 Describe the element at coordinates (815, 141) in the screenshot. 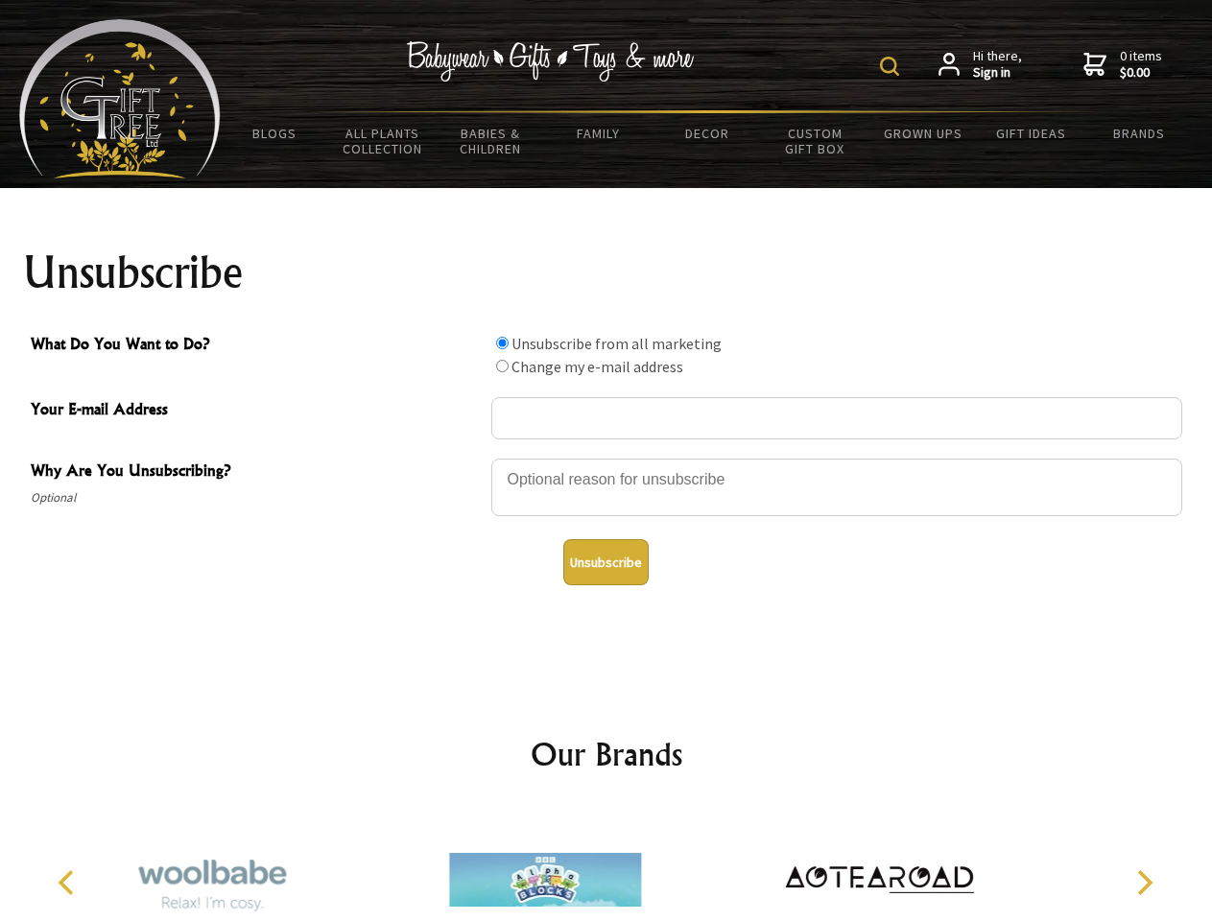

I see `a: Custom Gift Box` at that location.